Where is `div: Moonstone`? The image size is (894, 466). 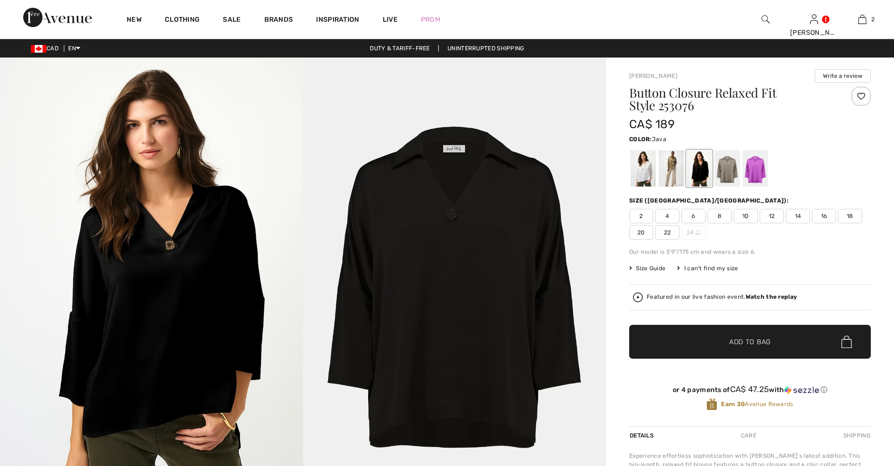 div: Moonstone is located at coordinates (727, 168).